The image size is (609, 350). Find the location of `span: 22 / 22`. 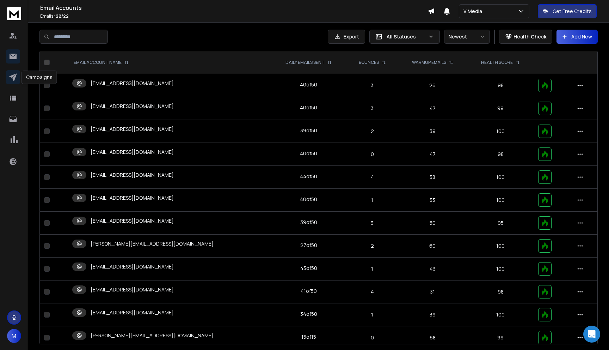

span: 22 / 22 is located at coordinates (62, 16).